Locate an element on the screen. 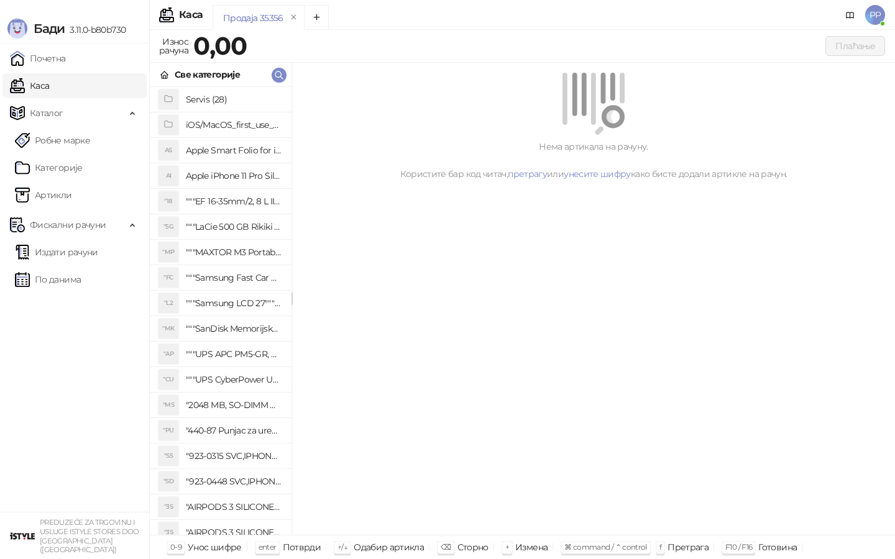 Image resolution: width=895 pixels, height=559 pixels. div: Све категорије is located at coordinates (207, 75).